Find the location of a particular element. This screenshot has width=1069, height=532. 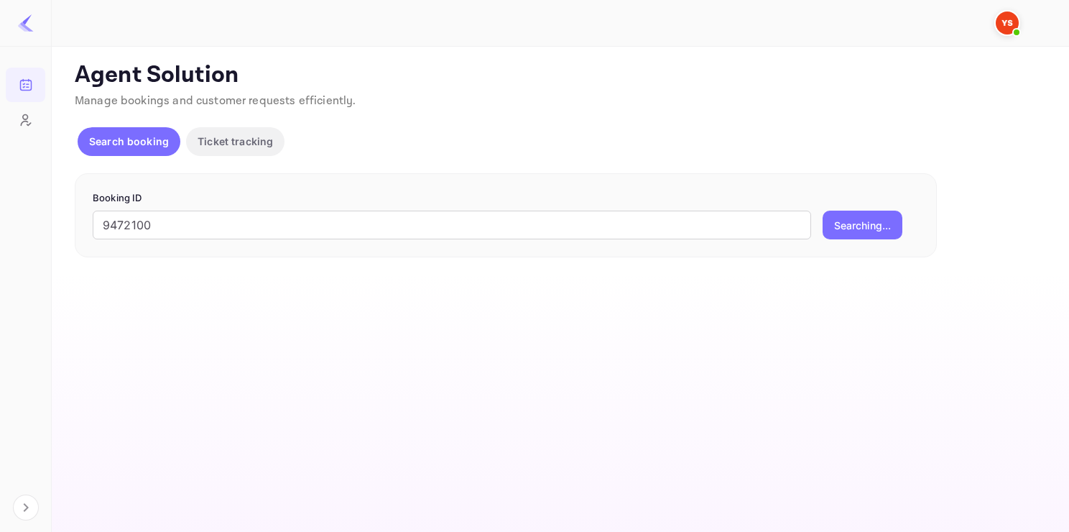

p: Ticket tracking is located at coordinates (235, 141).